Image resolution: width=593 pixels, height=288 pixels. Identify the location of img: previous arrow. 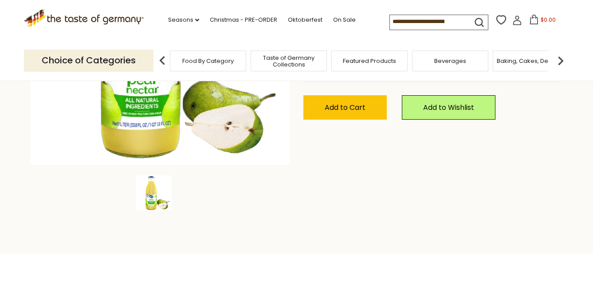
(162, 61).